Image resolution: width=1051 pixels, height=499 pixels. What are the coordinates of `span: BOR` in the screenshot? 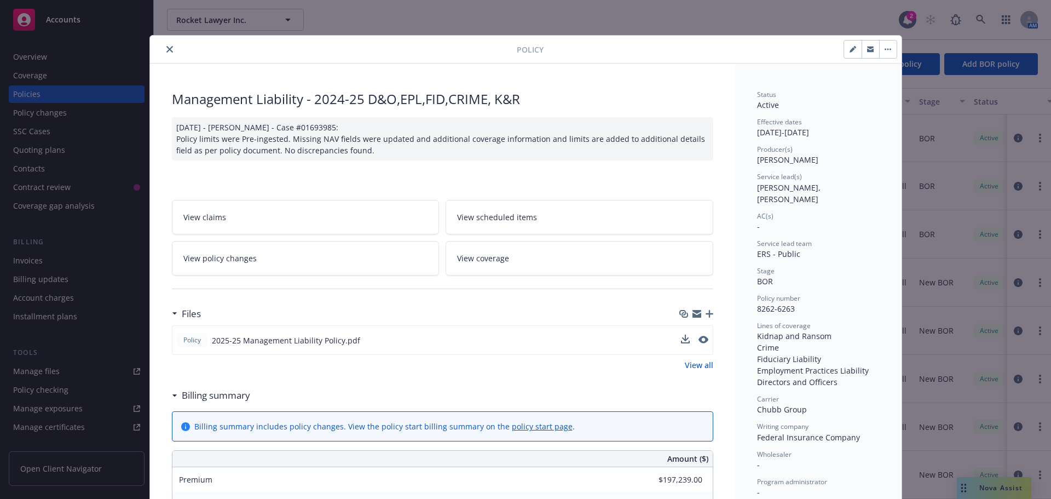 It's located at (765, 281).